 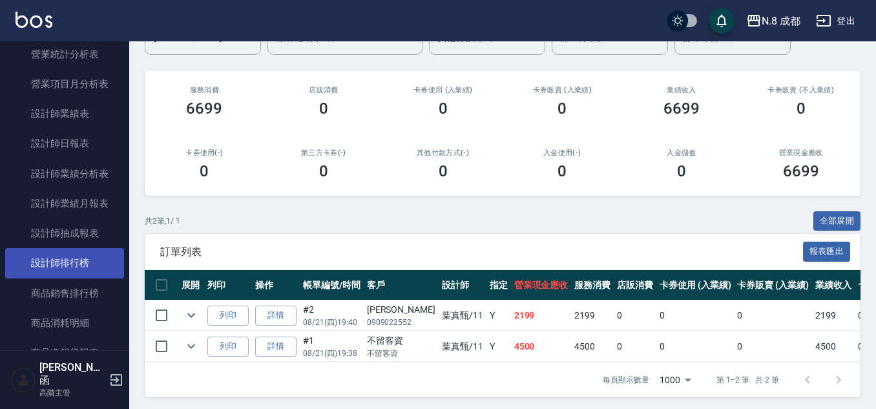 What do you see at coordinates (443, 90) in the screenshot?
I see `h2: 卡券使用 (入業績)` at bounding box center [443, 90].